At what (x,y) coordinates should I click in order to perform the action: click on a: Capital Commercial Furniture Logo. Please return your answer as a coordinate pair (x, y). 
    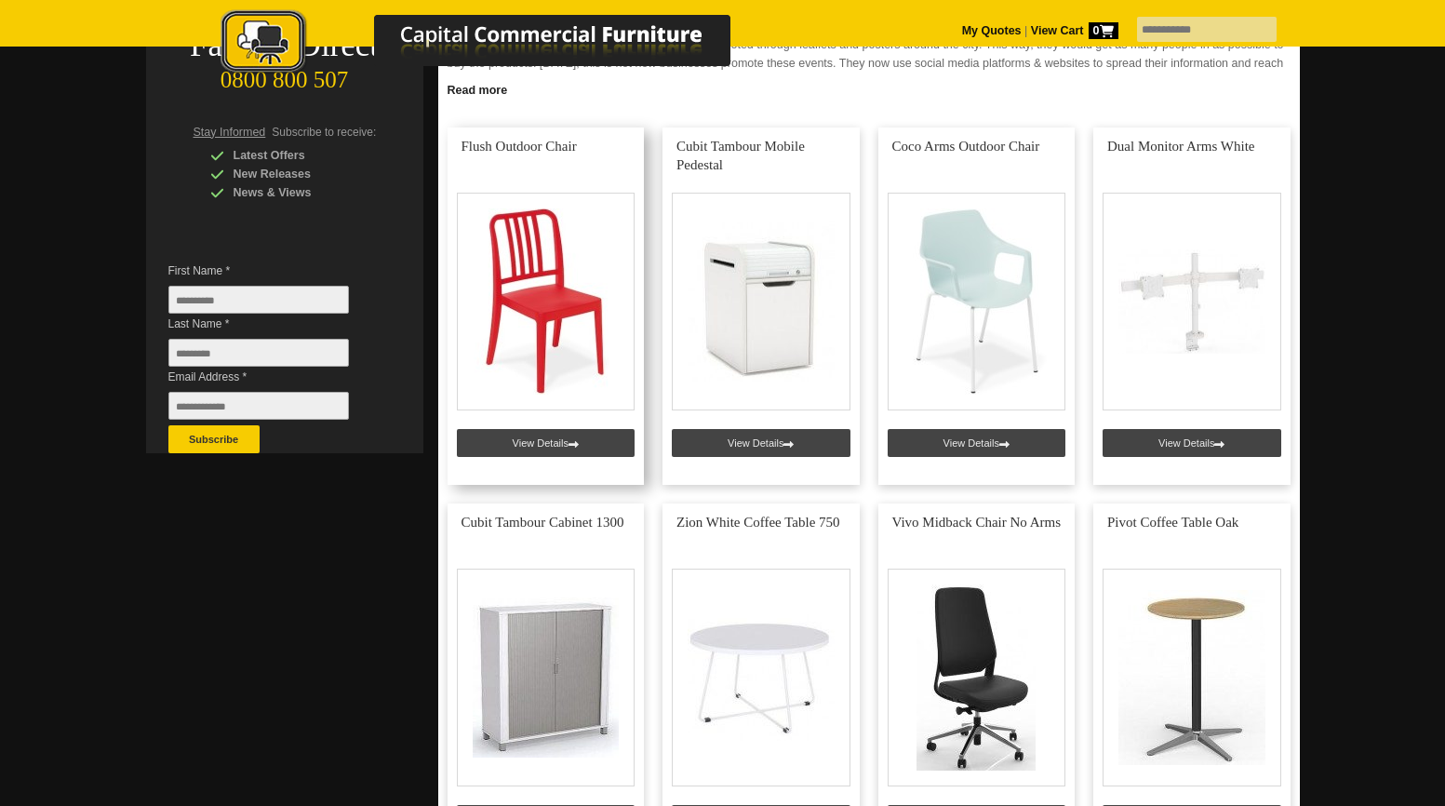
    Looking at the image, I should click on (495, 46).